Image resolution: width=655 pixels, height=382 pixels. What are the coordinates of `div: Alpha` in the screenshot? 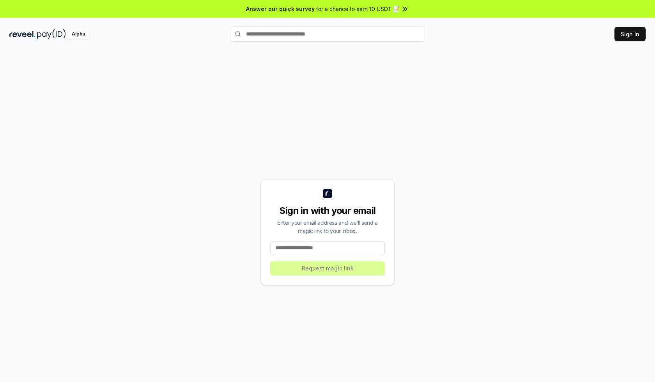 It's located at (78, 34).